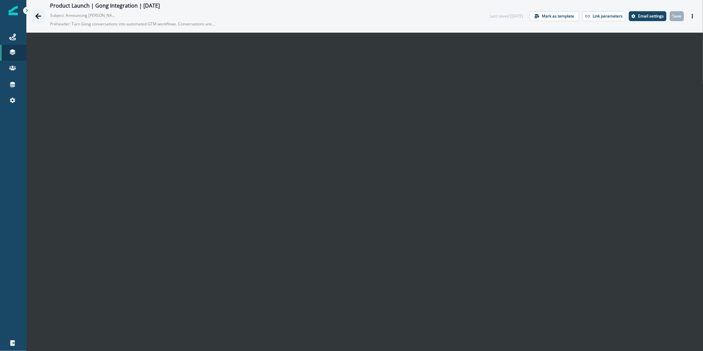  What do you see at coordinates (651, 16) in the screenshot?
I see `p: Email settings` at bounding box center [651, 16].